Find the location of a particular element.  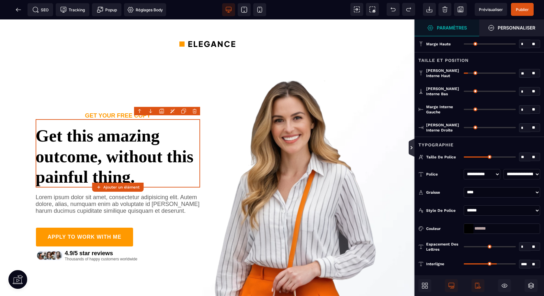

span: Capture d'écran is located at coordinates (372, 9).